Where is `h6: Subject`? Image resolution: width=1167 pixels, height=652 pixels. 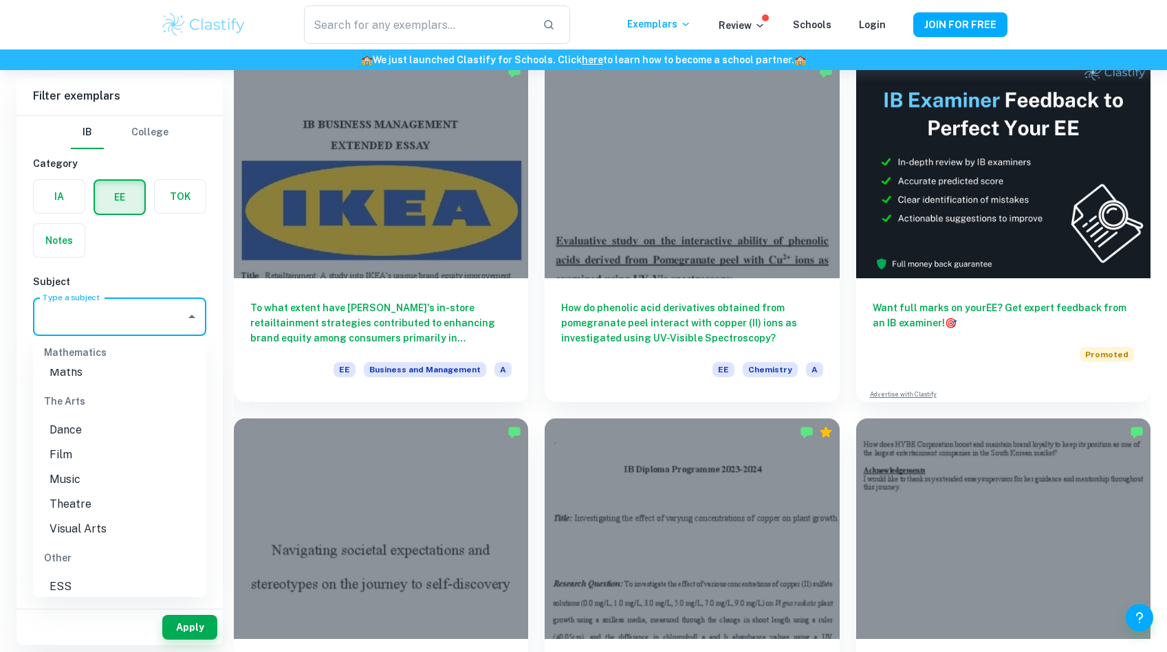
h6: Subject is located at coordinates (120, 282).